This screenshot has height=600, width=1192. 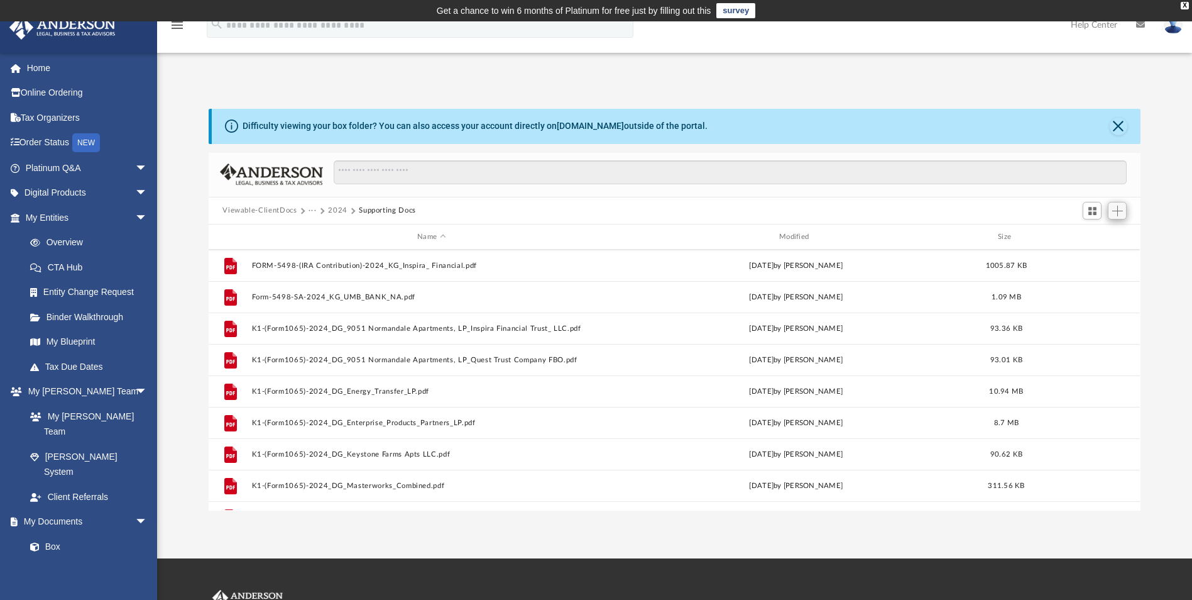 I want to click on span: 93.01 KB, so click(x=1006, y=360).